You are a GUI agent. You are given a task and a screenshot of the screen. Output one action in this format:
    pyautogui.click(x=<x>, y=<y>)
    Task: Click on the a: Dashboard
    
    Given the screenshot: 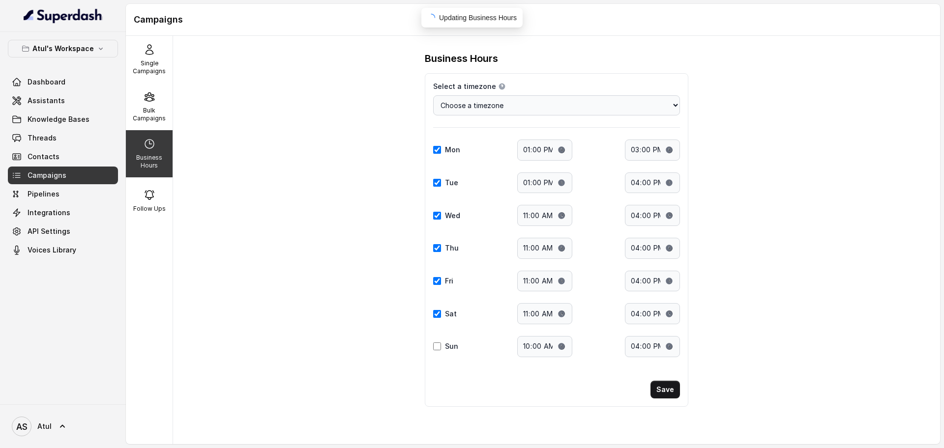 What is the action you would take?
    pyautogui.click(x=63, y=82)
    